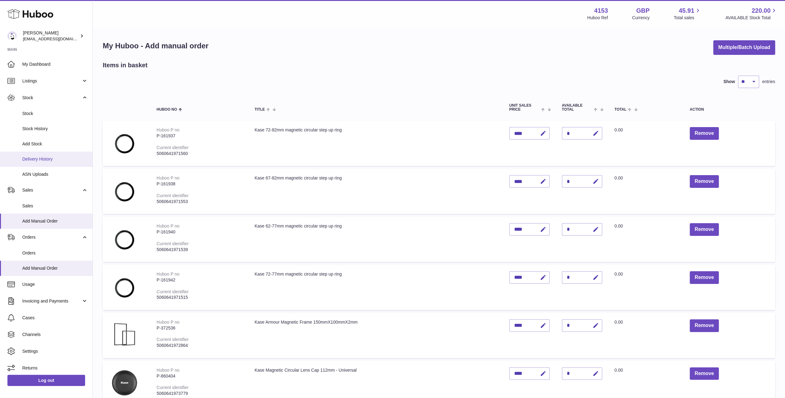 The image size is (785, 398). I want to click on div: 5060641971515, so click(199, 297).